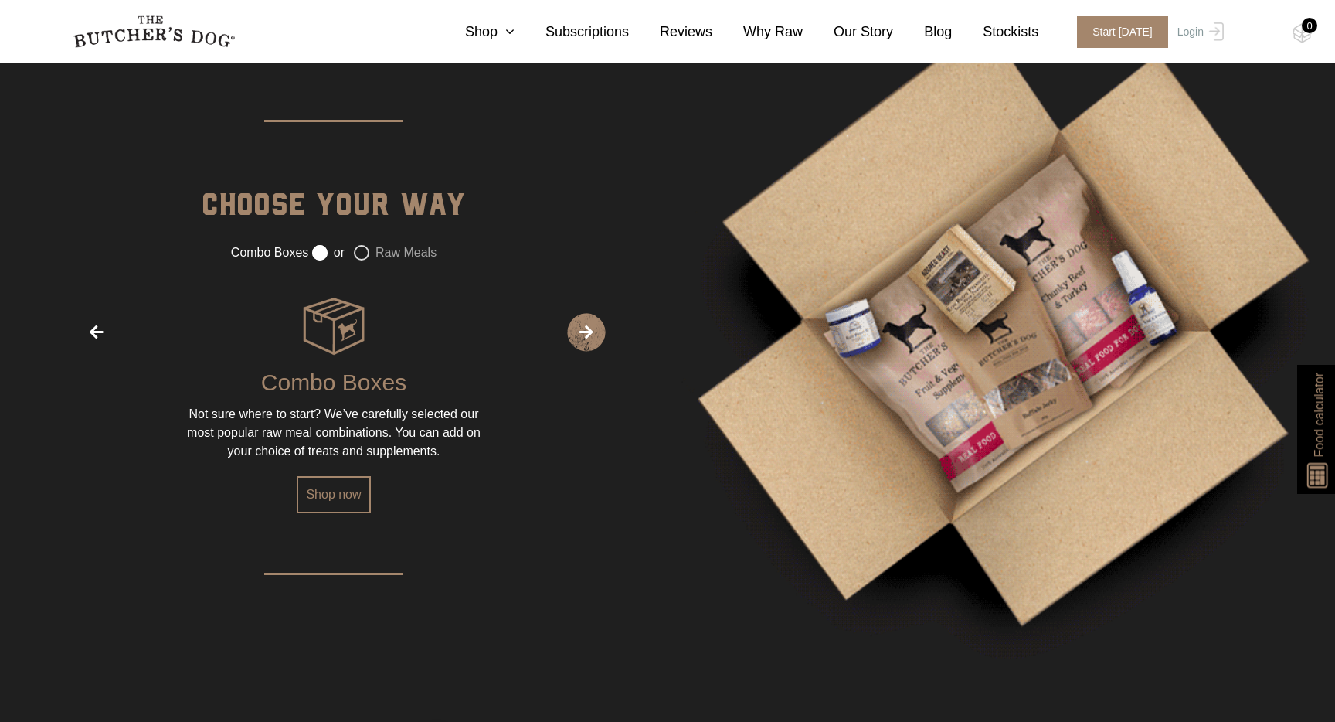 This screenshot has width=1335, height=722. Describe the element at coordinates (333, 495) in the screenshot. I see `a: Shop now` at that location.